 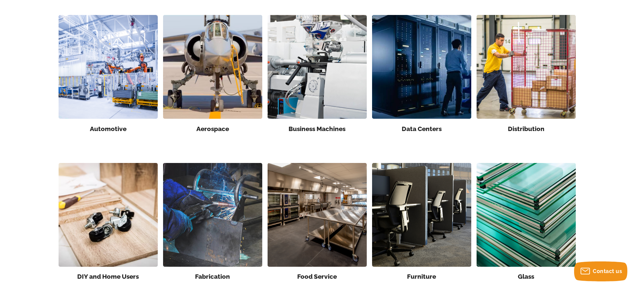 What do you see at coordinates (422, 67) in the screenshot?
I see `img: man in a data center pushing a computer cart` at bounding box center [422, 67].